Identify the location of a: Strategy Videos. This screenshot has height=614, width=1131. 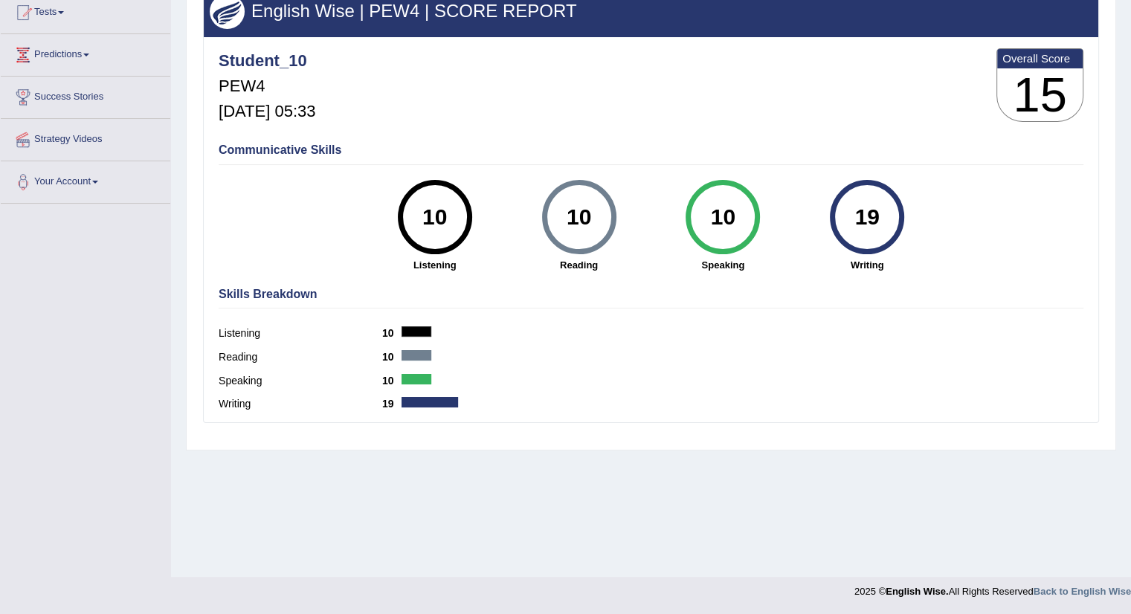
(86, 138).